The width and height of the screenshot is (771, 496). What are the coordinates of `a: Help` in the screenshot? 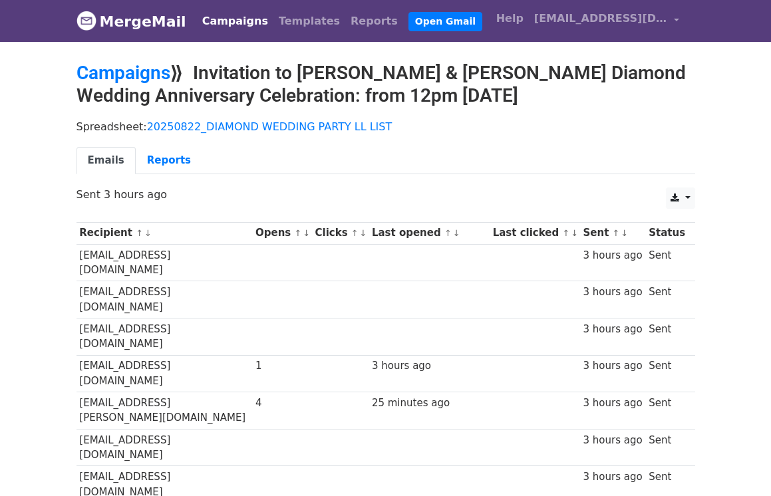 It's located at (510, 19).